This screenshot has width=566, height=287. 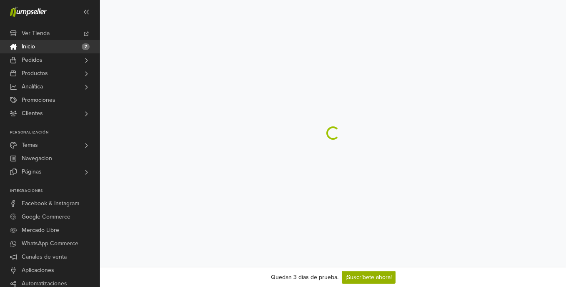 I want to click on span: Ver Tienda, so click(x=35, y=33).